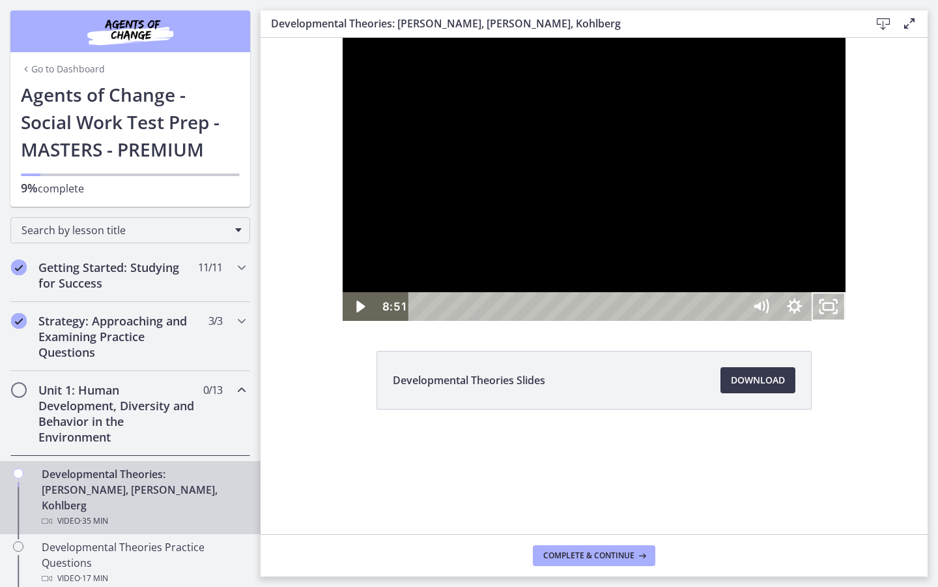 Image resolution: width=938 pixels, height=587 pixels. Describe the element at coordinates (94, 578) in the screenshot. I see `span: · 17 min` at that location.